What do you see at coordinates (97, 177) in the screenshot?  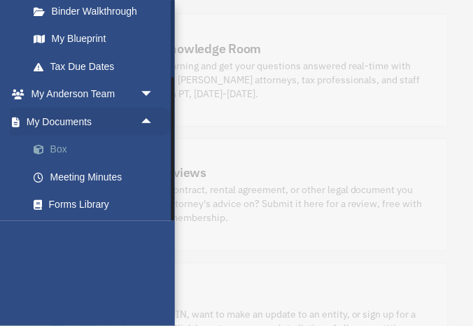 I see `a: Meeting Minutes` at bounding box center [97, 177].